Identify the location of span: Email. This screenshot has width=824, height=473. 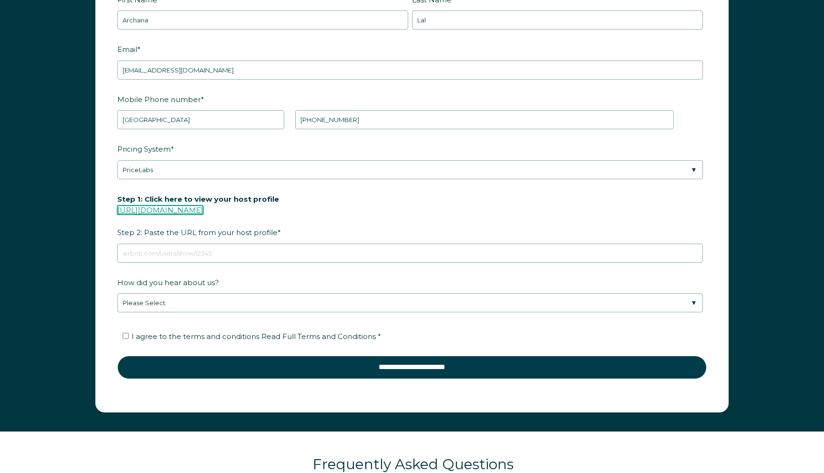
(127, 49).